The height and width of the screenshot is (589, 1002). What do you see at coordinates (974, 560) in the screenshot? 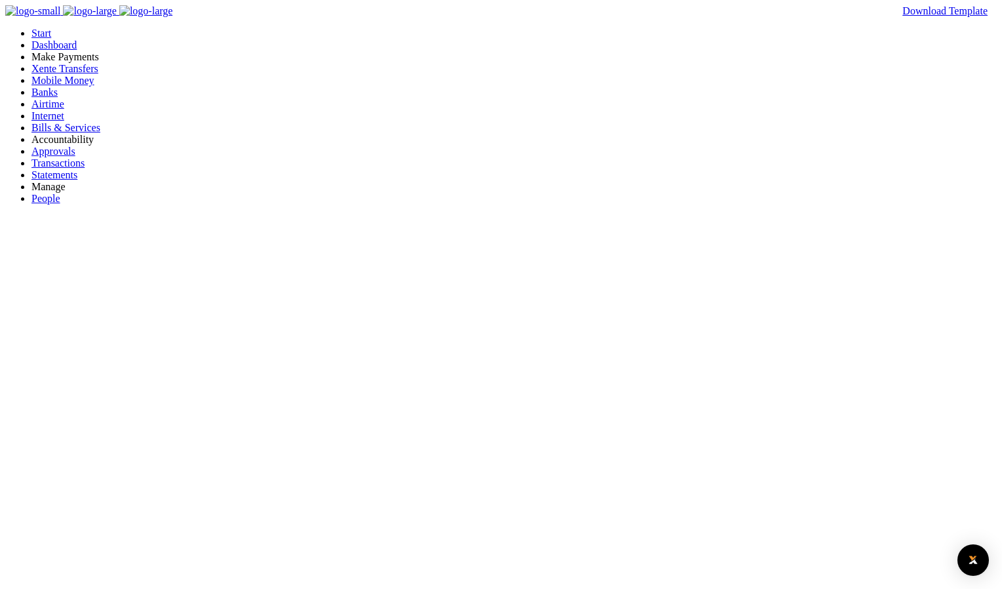
I see `div: Open Intercom Messenger` at bounding box center [974, 560].